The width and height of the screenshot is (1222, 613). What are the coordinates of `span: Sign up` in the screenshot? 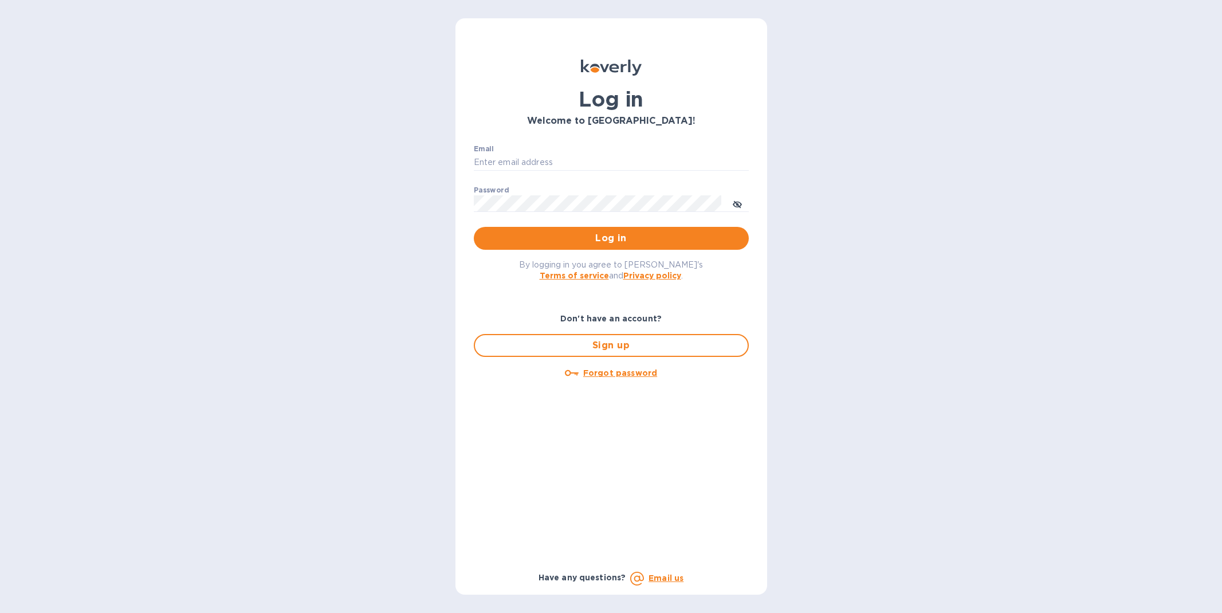 It's located at (611, 345).